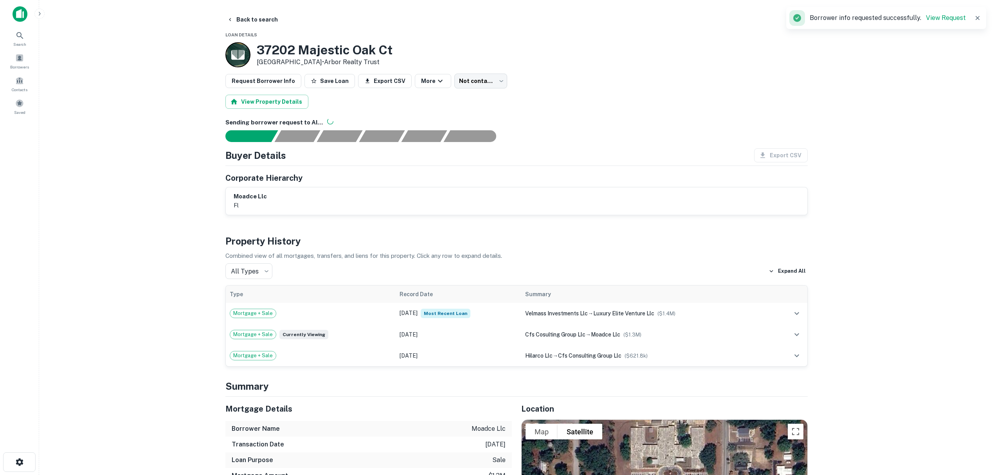 The width and height of the screenshot is (994, 475). What do you see at coordinates (489, 429) in the screenshot?
I see `p: moadce llc` at bounding box center [489, 429].